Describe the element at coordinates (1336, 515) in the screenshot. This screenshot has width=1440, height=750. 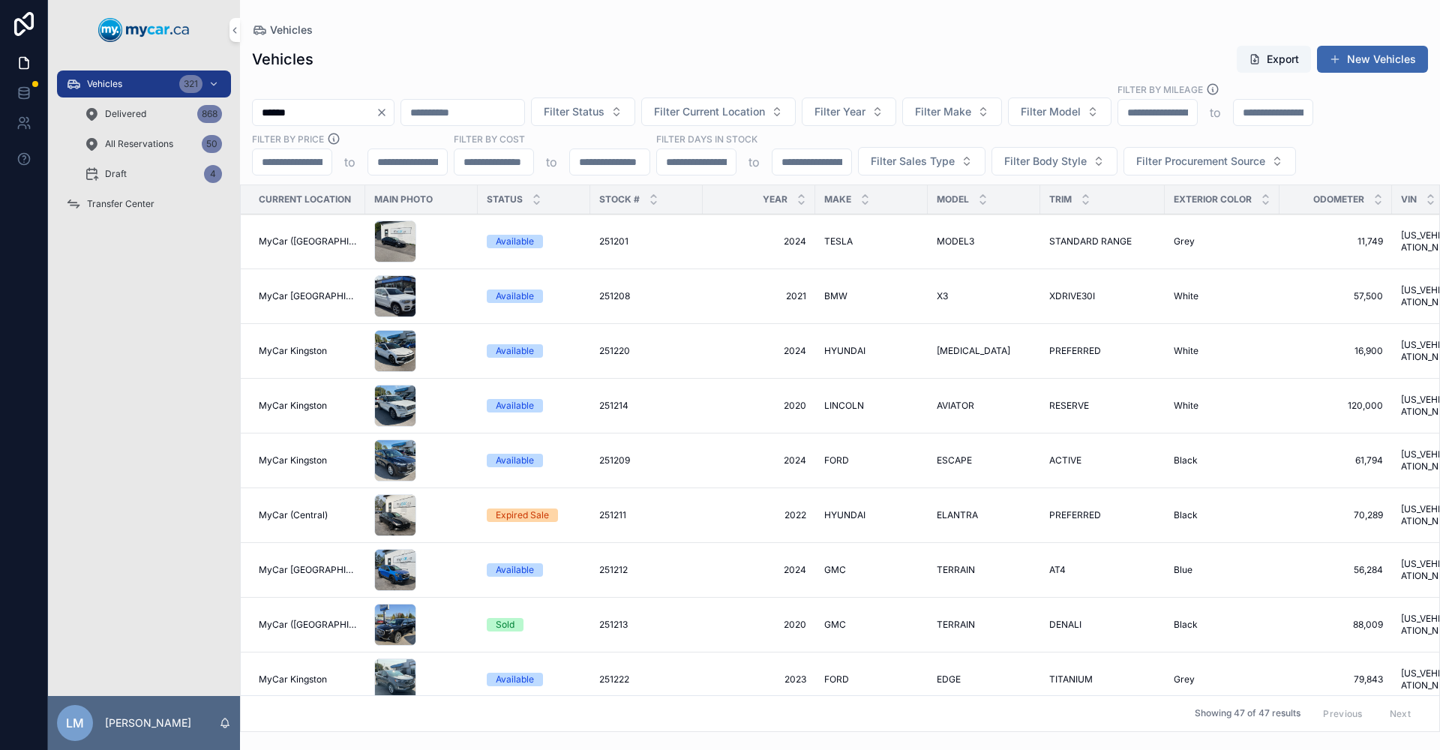
I see `span: 70,289` at that location.